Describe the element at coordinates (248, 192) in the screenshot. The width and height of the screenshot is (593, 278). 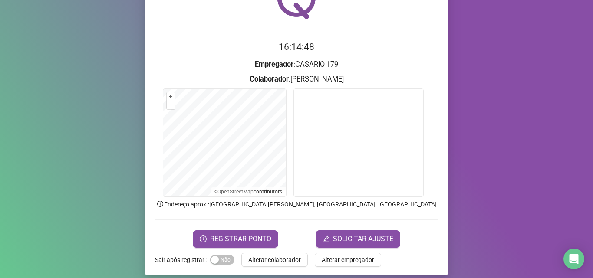
I see `li: © contributors.` at that location.